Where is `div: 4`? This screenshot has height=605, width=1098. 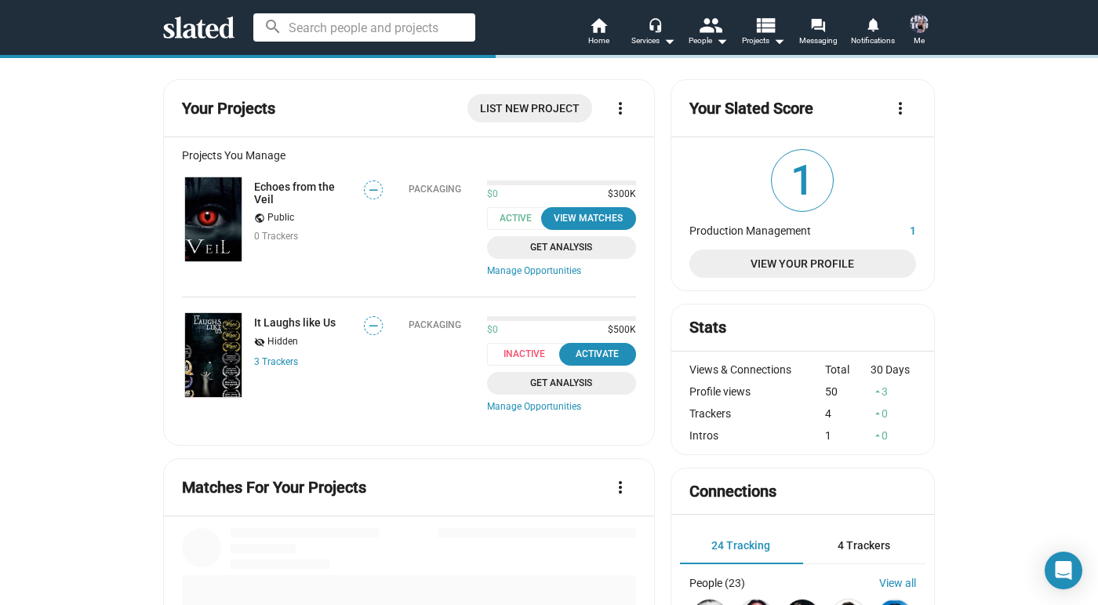
div: 4 is located at coordinates (848, 413).